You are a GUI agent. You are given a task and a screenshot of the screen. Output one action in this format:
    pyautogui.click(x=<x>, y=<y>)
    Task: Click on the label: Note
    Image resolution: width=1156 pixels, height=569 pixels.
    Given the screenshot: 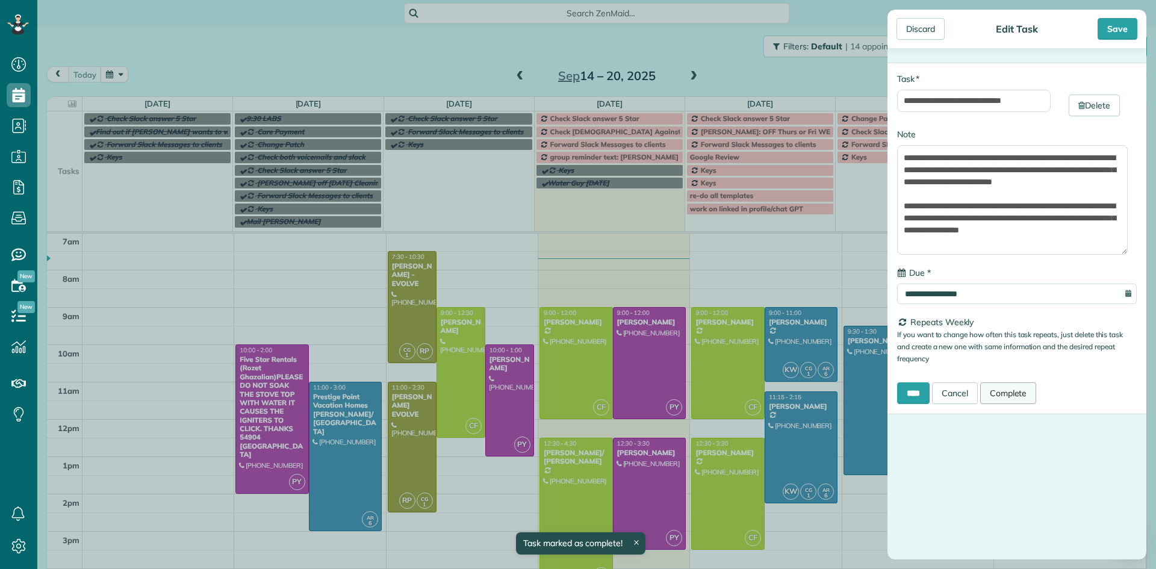 What is the action you would take?
    pyautogui.click(x=906, y=134)
    